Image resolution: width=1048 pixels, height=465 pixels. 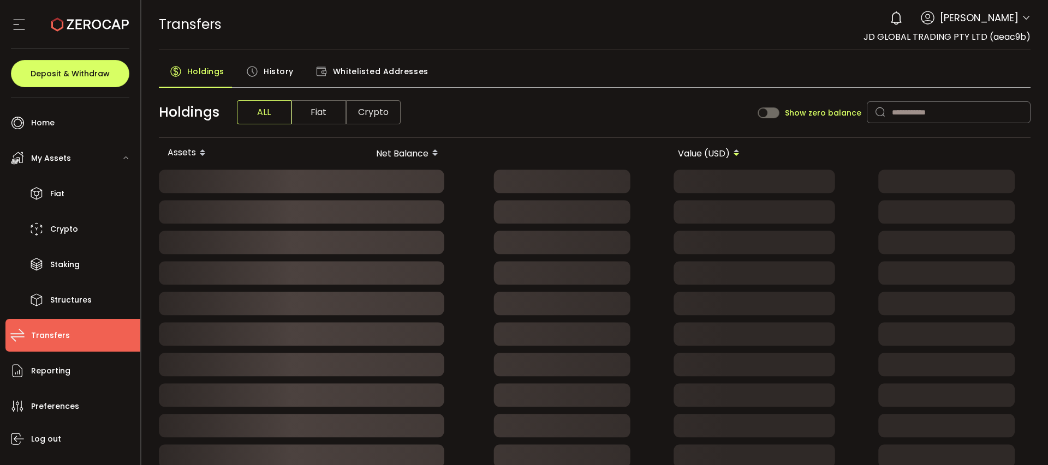 What do you see at coordinates (43, 123) in the screenshot?
I see `span: Home` at bounding box center [43, 123].